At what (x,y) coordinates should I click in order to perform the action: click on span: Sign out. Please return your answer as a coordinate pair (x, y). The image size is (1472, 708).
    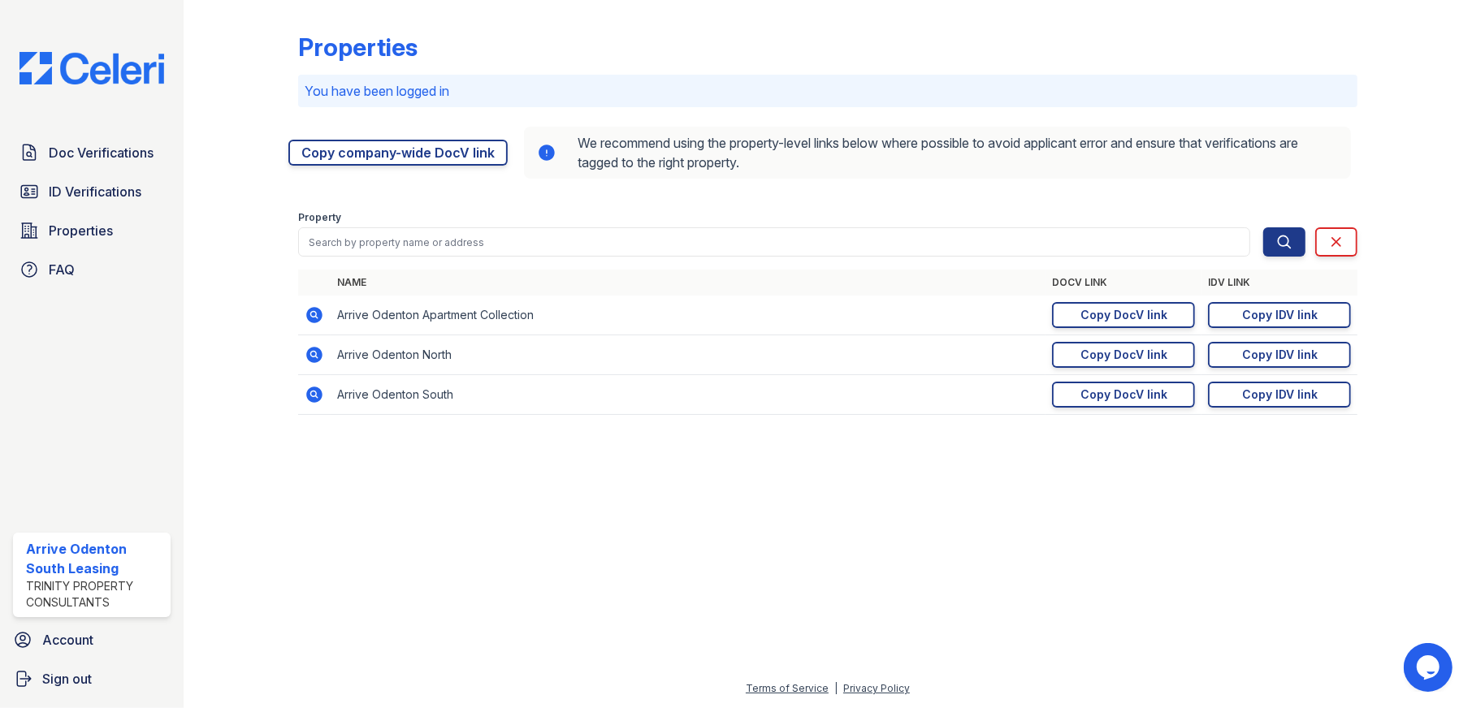
    Looking at the image, I should click on (67, 679).